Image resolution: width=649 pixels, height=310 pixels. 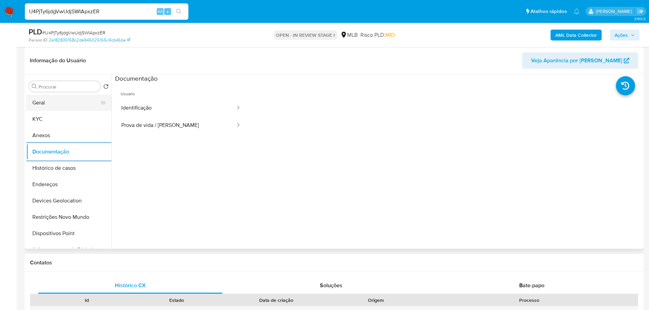 I want to click on span: MID, so click(x=390, y=35).